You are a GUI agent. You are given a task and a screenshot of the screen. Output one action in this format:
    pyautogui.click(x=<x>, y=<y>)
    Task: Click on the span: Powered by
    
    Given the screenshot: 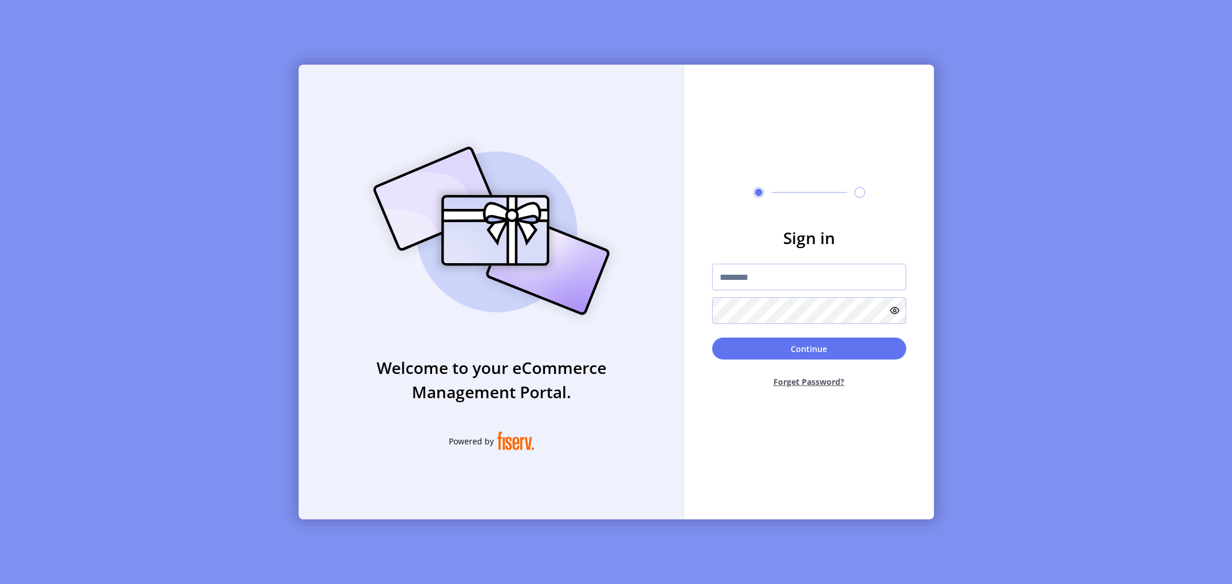 What is the action you would take?
    pyautogui.click(x=471, y=441)
    